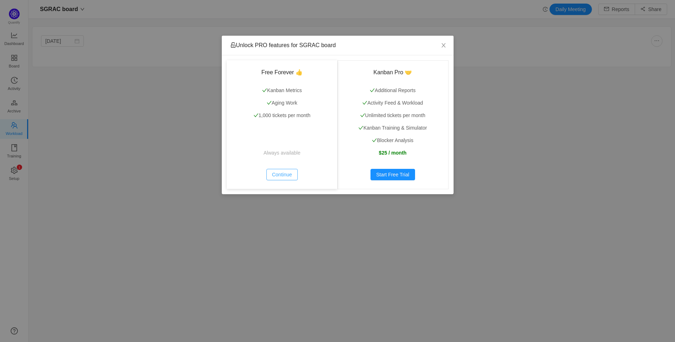 Image resolution: width=675 pixels, height=342 pixels. I want to click on button: Close, so click(444, 46).